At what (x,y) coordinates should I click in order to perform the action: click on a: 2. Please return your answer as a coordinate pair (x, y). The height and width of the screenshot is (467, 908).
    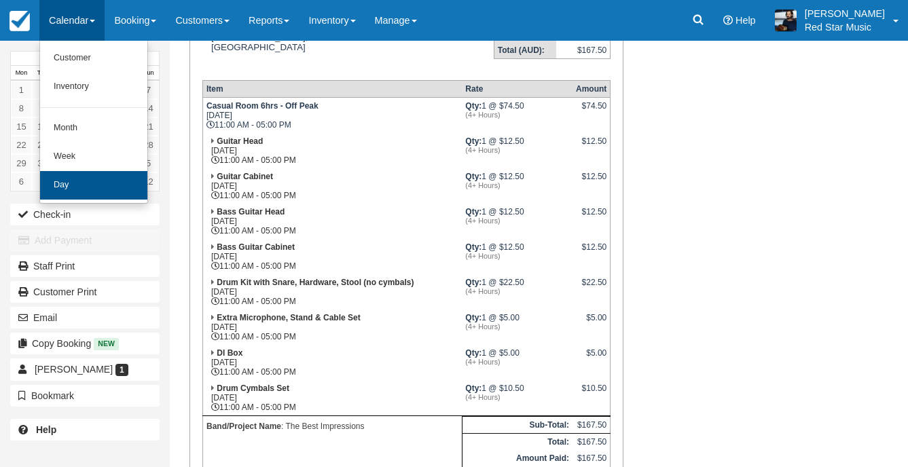
    Looking at the image, I should click on (42, 90).